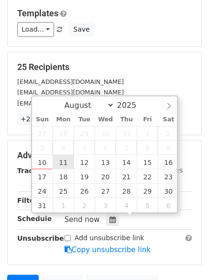  Describe the element at coordinates (168, 119) in the screenshot. I see `span: Sat` at that location.